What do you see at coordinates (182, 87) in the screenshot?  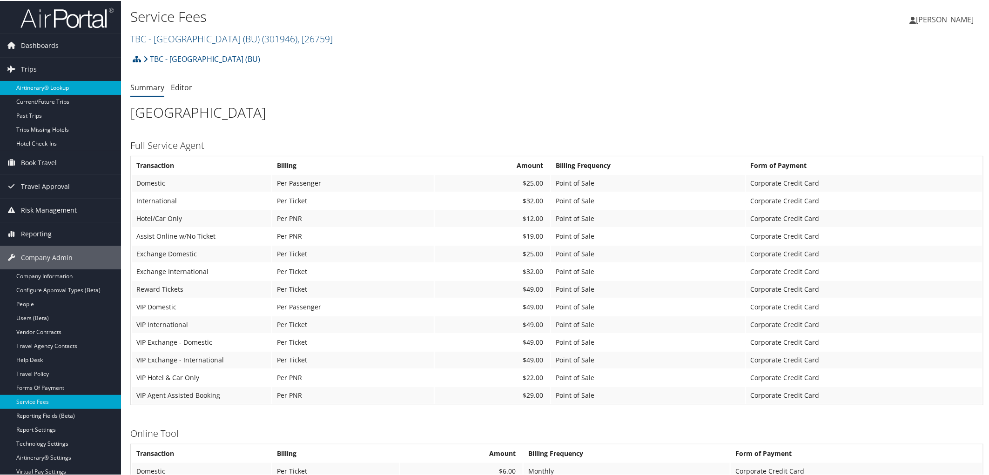 I see `a: Editor` at bounding box center [182, 87].